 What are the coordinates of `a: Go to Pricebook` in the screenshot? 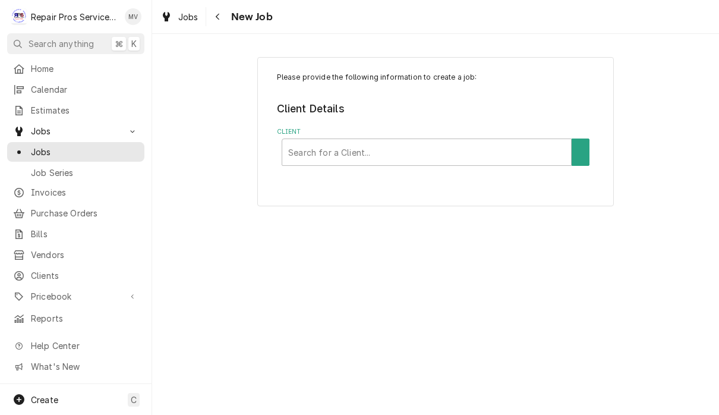 It's located at (76, 296).